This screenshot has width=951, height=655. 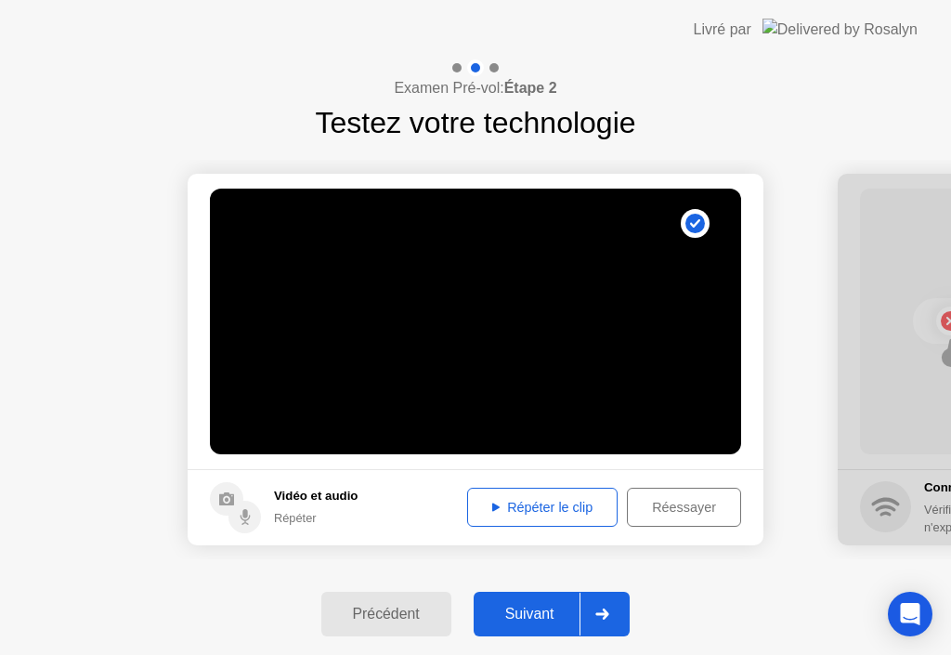 What do you see at coordinates (840, 29) in the screenshot?
I see `img: Delivered by Rosalyn` at bounding box center [840, 29].